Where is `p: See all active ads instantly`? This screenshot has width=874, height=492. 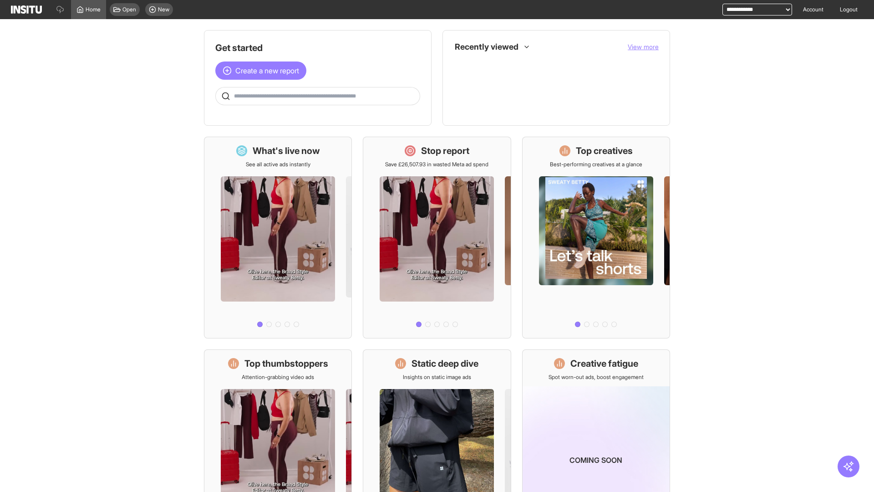
p: See all active ads instantly is located at coordinates (278, 164).